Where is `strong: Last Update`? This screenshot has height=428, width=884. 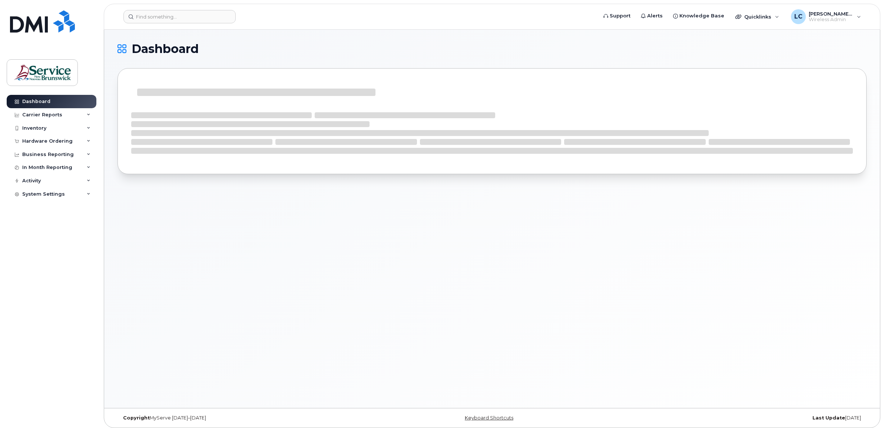 strong: Last Update is located at coordinates (828, 417).